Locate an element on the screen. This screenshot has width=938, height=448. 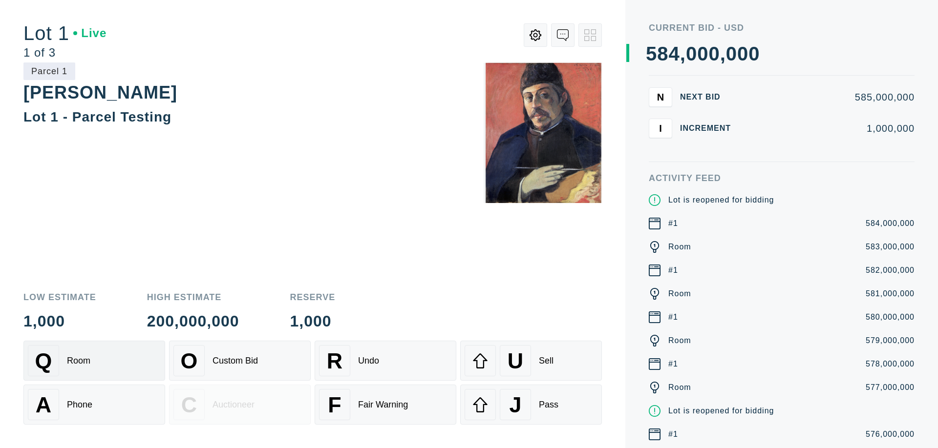
div: Live is located at coordinates (90, 33).